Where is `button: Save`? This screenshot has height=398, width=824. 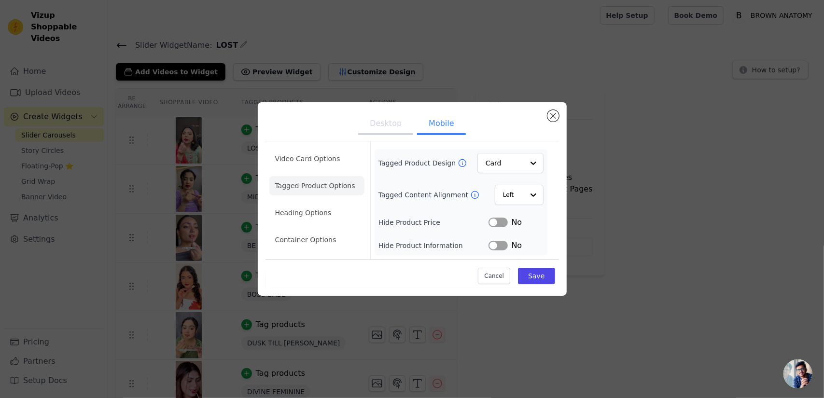 button: Save is located at coordinates (536, 276).